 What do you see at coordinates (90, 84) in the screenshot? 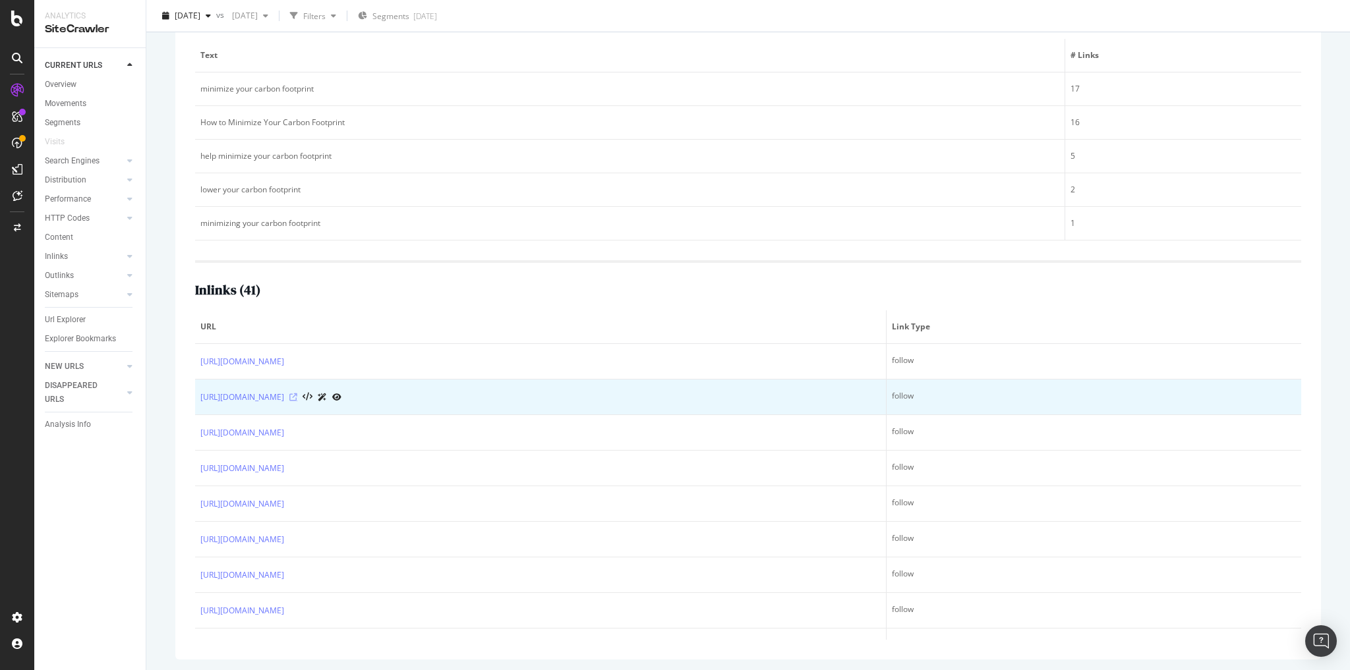
I see `a: Overview` at bounding box center [90, 84].